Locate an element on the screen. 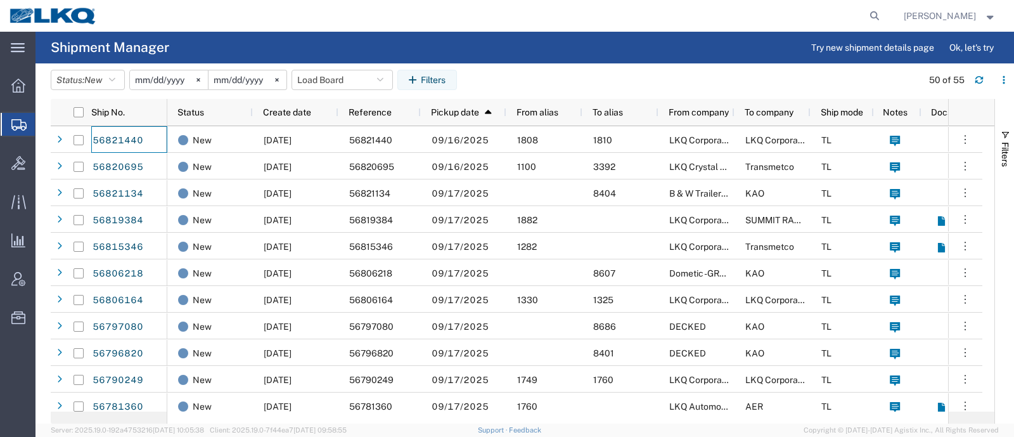 This screenshot has height=437, width=1014. span: 56821134 is located at coordinates (370, 193).